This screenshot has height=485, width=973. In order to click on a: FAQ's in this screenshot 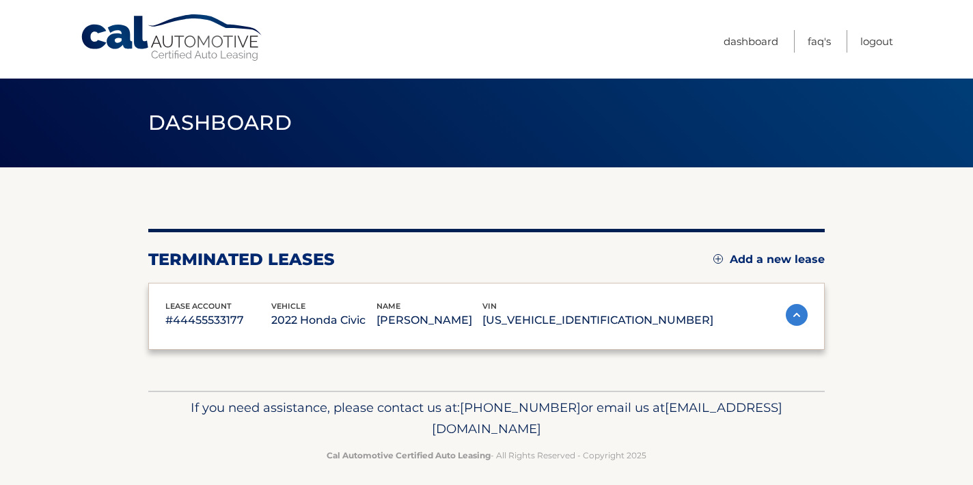, I will do `click(820, 41)`.